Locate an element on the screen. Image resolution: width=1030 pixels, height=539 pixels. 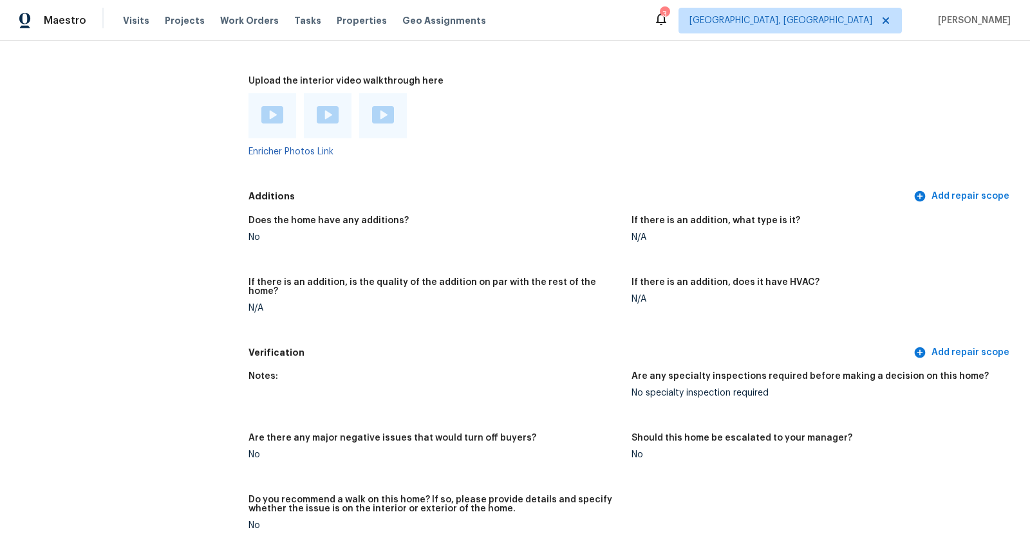
span: Tasks is located at coordinates (308, 21).